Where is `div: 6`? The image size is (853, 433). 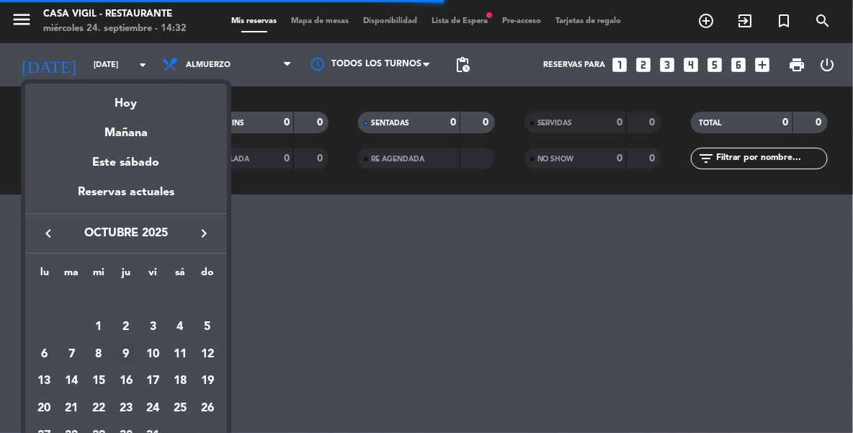 div: 6 is located at coordinates (45, 354).